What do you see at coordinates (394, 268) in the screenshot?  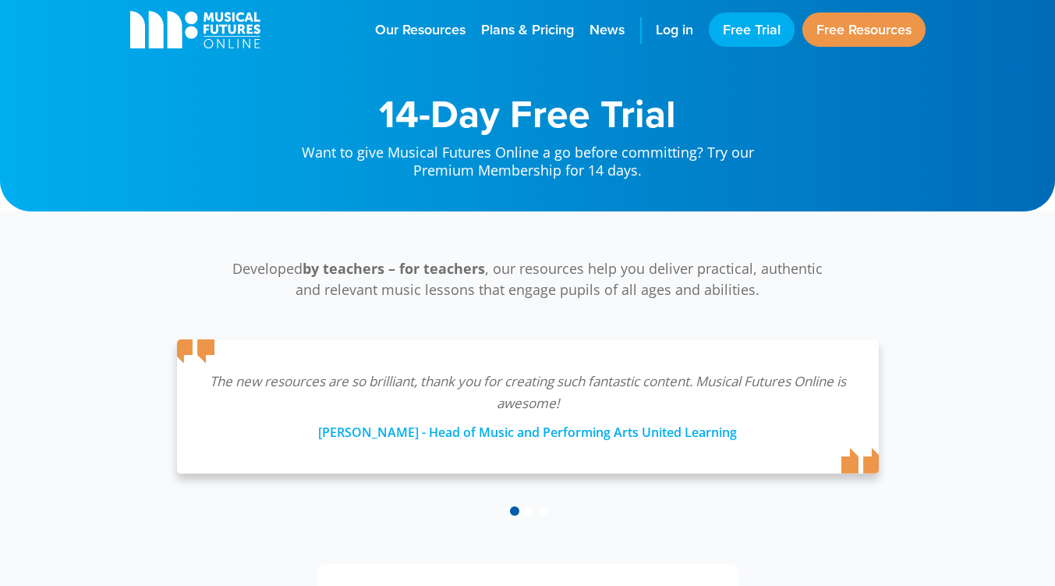 I see `strong: by teachers – for teachers` at bounding box center [394, 268].